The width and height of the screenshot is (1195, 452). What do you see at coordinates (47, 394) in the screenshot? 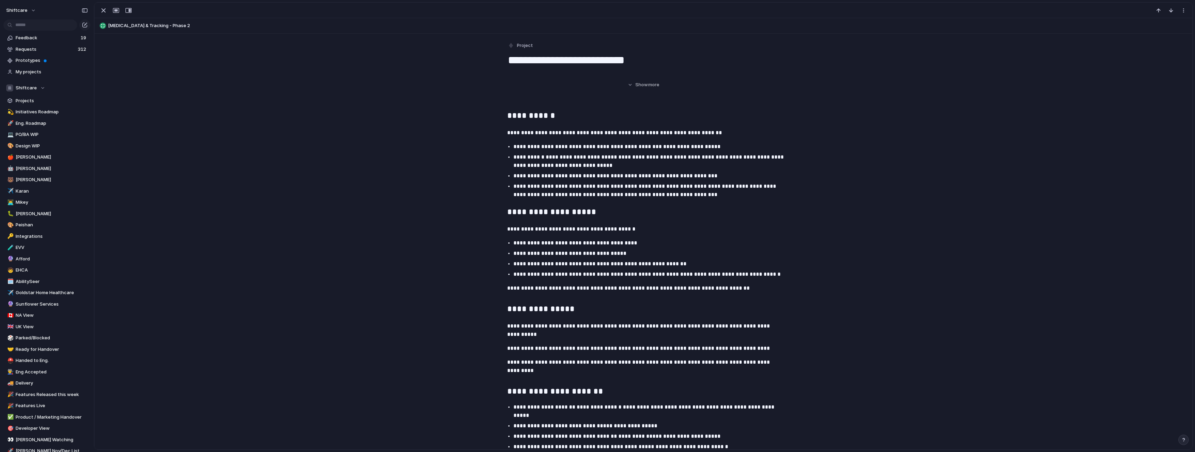
I see `div: 🎉Features Released this week` at bounding box center [47, 394].